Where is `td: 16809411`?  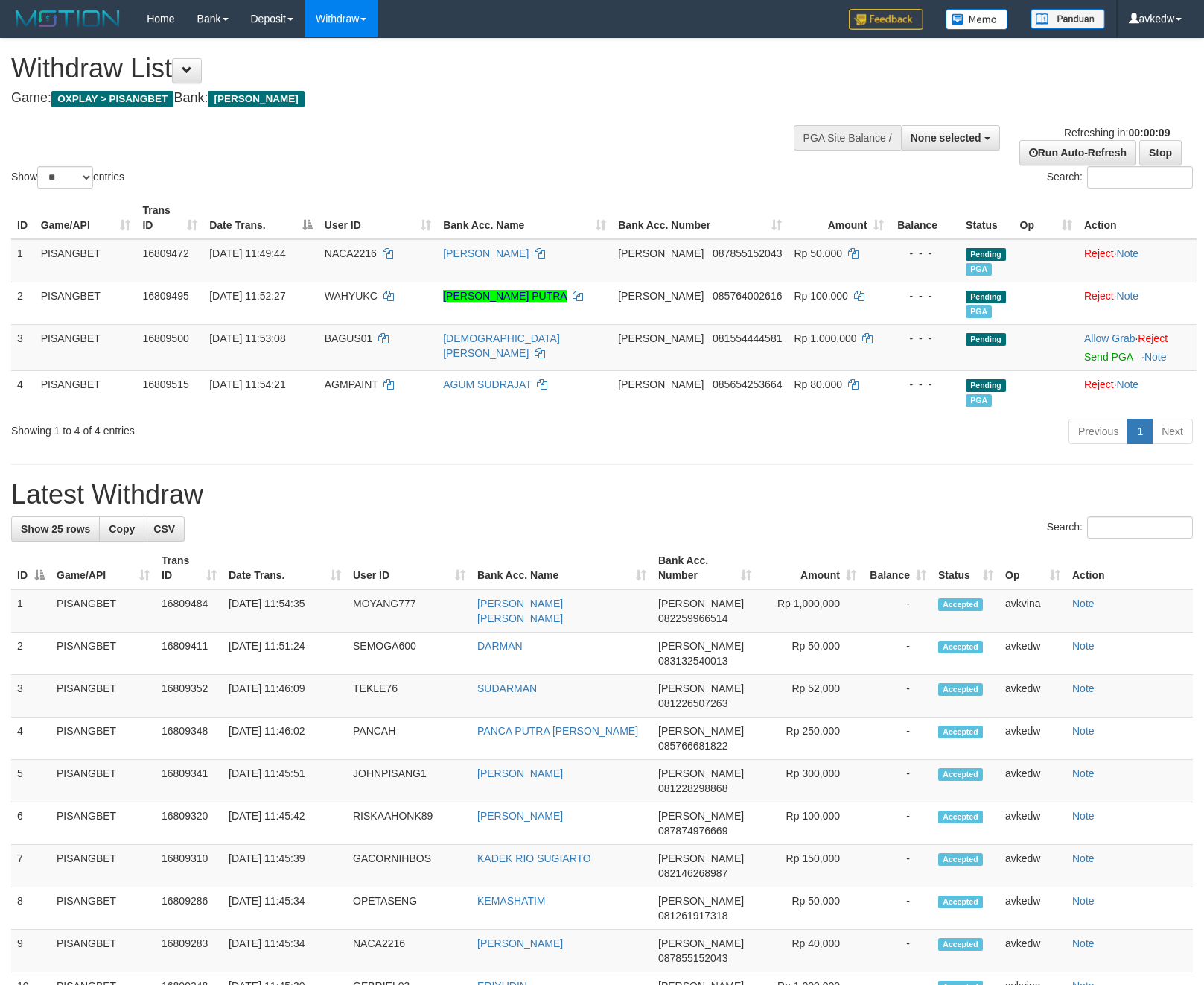
td: 16809411 is located at coordinates (189, 654).